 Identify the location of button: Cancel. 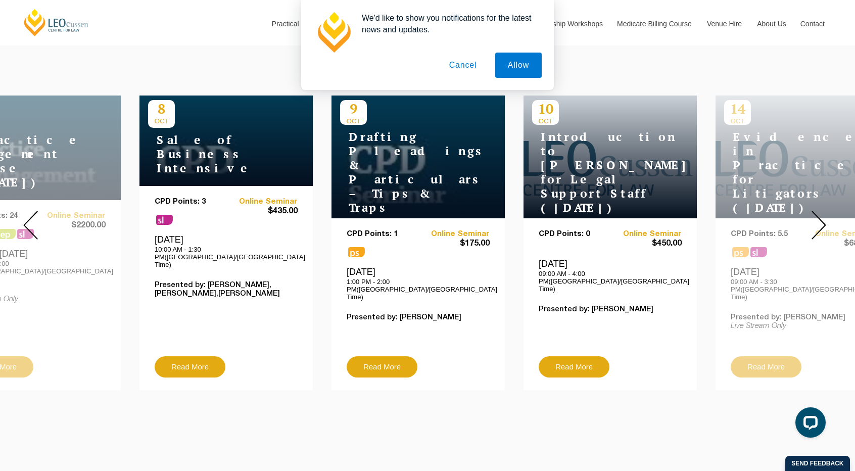
(463, 65).